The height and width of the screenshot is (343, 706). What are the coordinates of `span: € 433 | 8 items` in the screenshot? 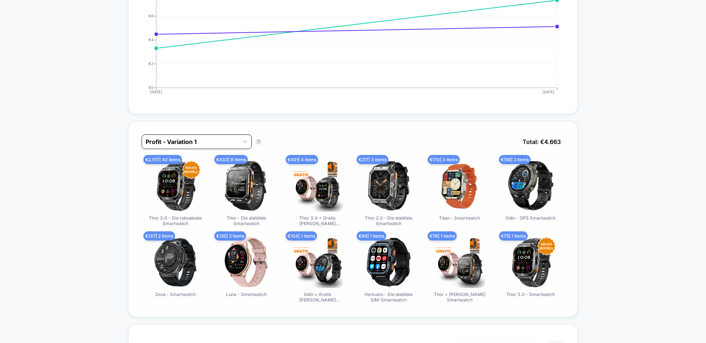 It's located at (231, 160).